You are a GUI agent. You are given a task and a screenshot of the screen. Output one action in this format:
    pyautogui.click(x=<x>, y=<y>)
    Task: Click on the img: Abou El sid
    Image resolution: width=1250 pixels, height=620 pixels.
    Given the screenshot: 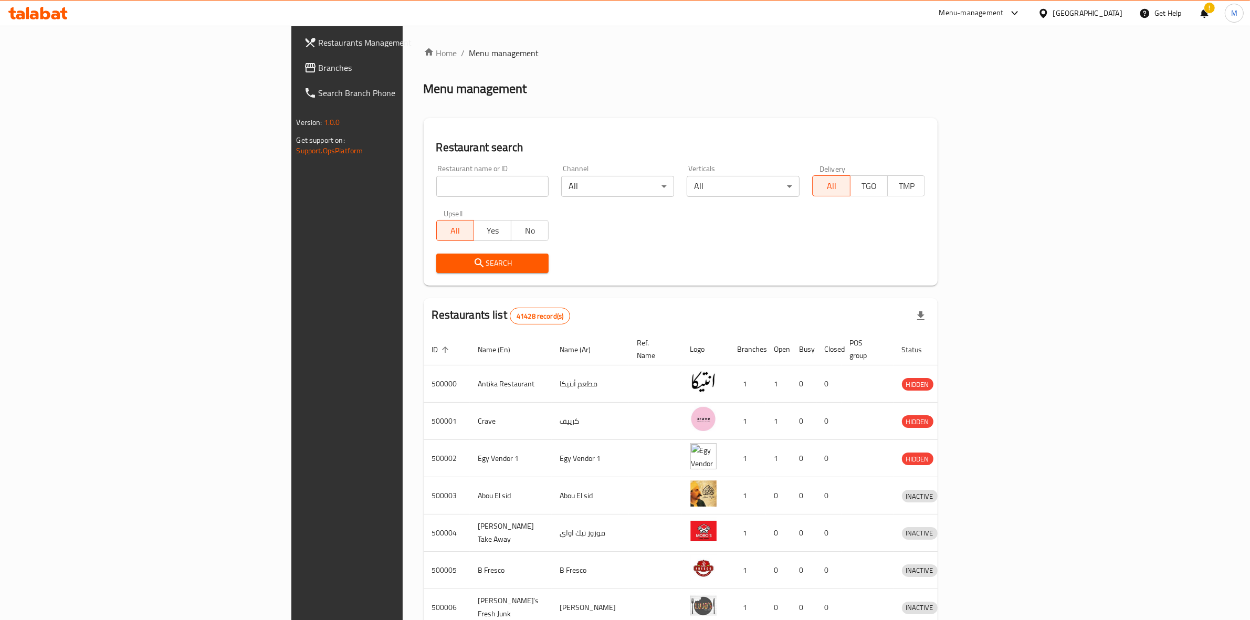 What is the action you would take?
    pyautogui.click(x=704, y=494)
    